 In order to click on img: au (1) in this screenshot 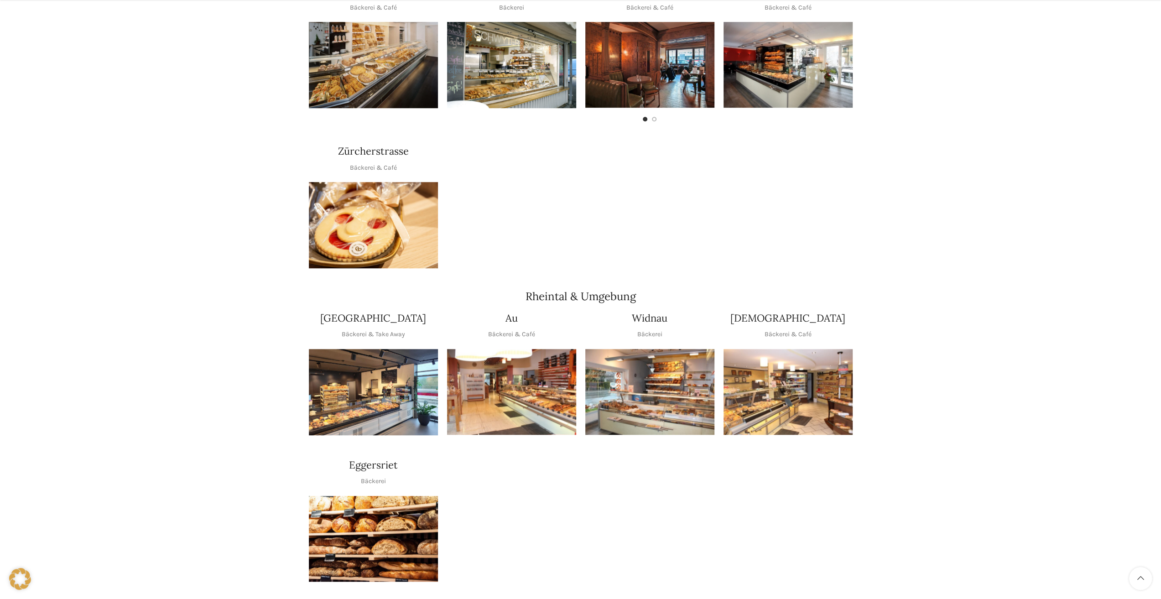, I will do `click(512, 392)`.